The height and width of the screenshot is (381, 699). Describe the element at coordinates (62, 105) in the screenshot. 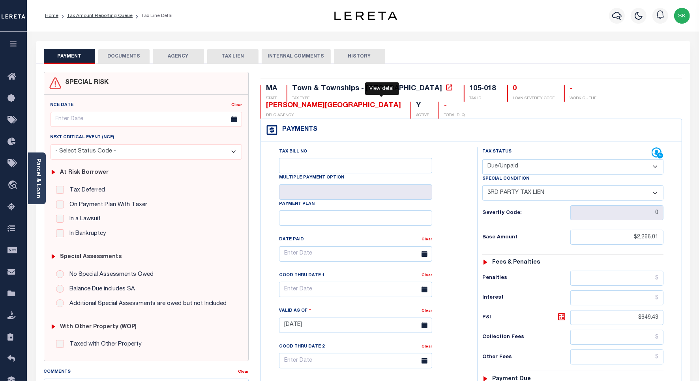

I see `label: NCE Date` at that location.